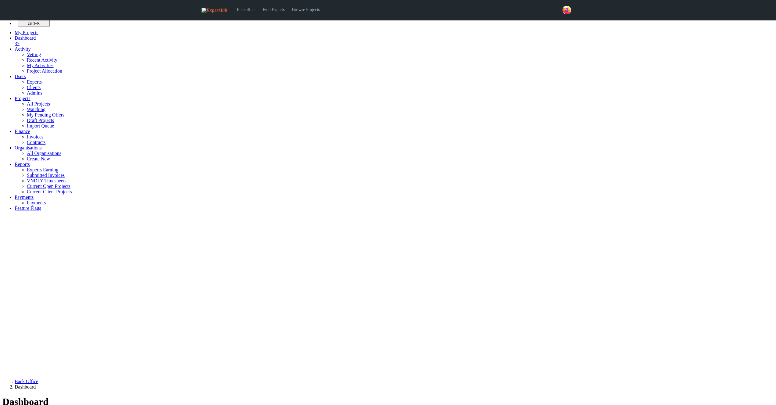 The image size is (776, 405). I want to click on a: Back Office, so click(26, 381).